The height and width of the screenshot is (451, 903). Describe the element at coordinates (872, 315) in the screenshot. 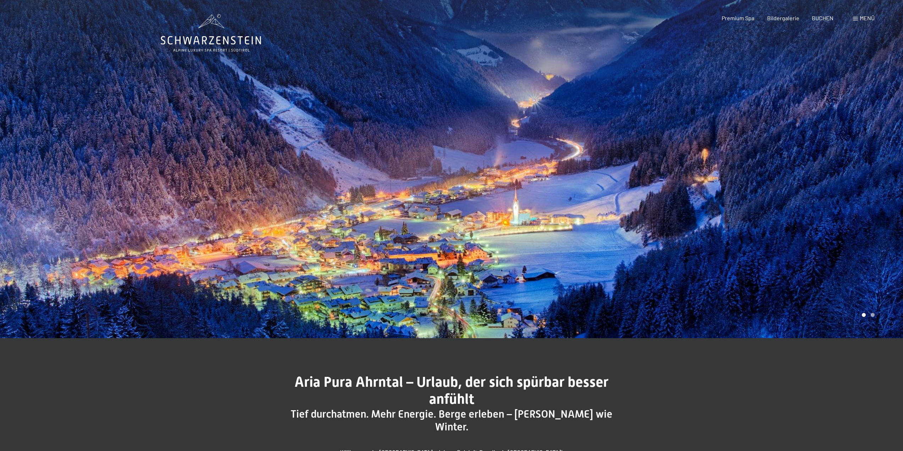

I see `div: Carousel Page 2` at that location.